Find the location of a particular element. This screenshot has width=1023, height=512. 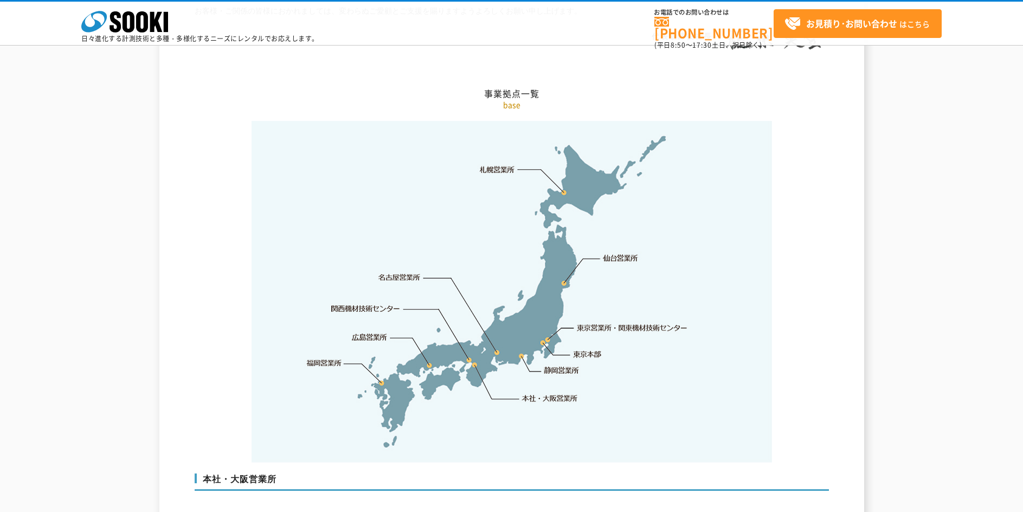

a: 仙台営業所 is located at coordinates (620, 258).